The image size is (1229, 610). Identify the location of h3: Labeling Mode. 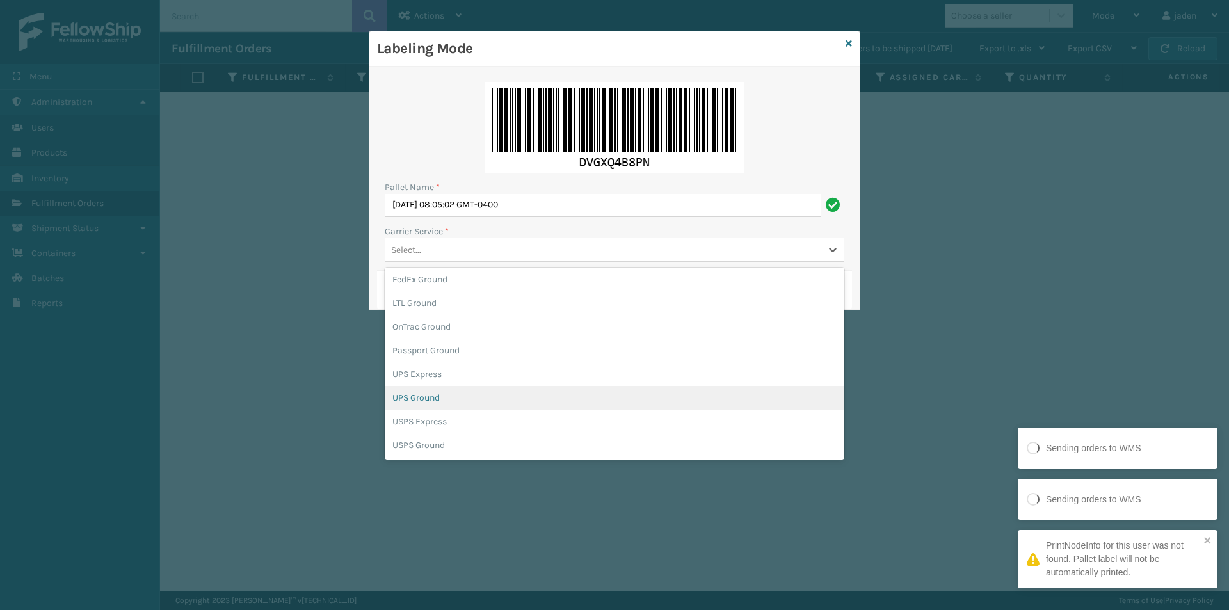
(609, 49).